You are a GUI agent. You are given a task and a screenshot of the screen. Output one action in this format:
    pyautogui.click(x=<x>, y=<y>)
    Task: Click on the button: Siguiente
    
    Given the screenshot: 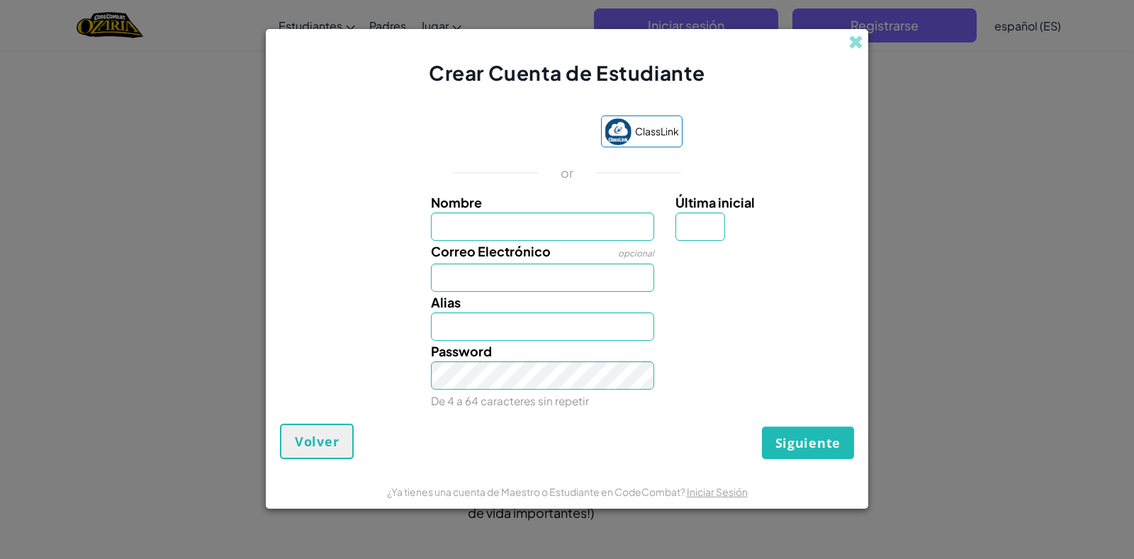 What is the action you would take?
    pyautogui.click(x=808, y=443)
    